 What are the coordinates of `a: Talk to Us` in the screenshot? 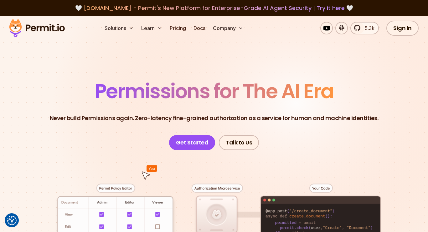 It's located at (239, 143).